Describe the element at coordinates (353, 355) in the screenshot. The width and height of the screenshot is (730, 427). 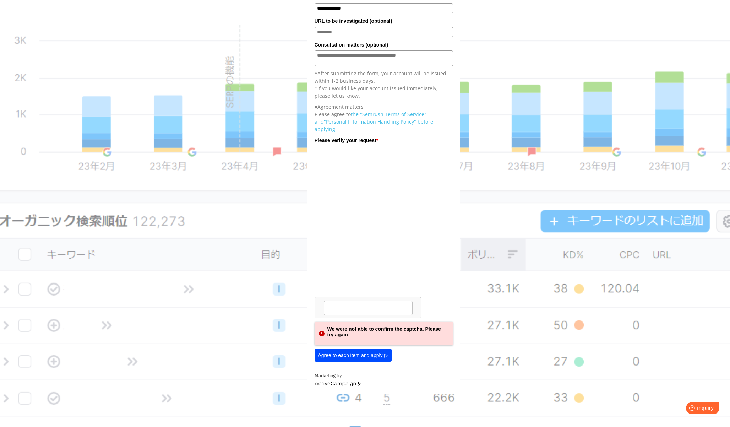
I see `font: Agree to each item and apply ▷` at that location.